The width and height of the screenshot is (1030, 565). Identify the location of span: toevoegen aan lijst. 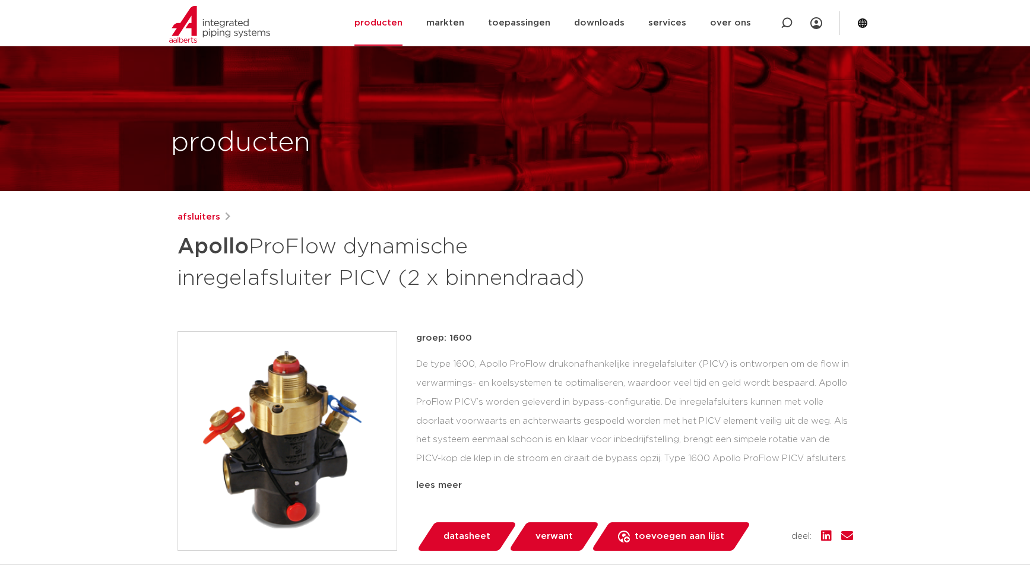
(679, 537).